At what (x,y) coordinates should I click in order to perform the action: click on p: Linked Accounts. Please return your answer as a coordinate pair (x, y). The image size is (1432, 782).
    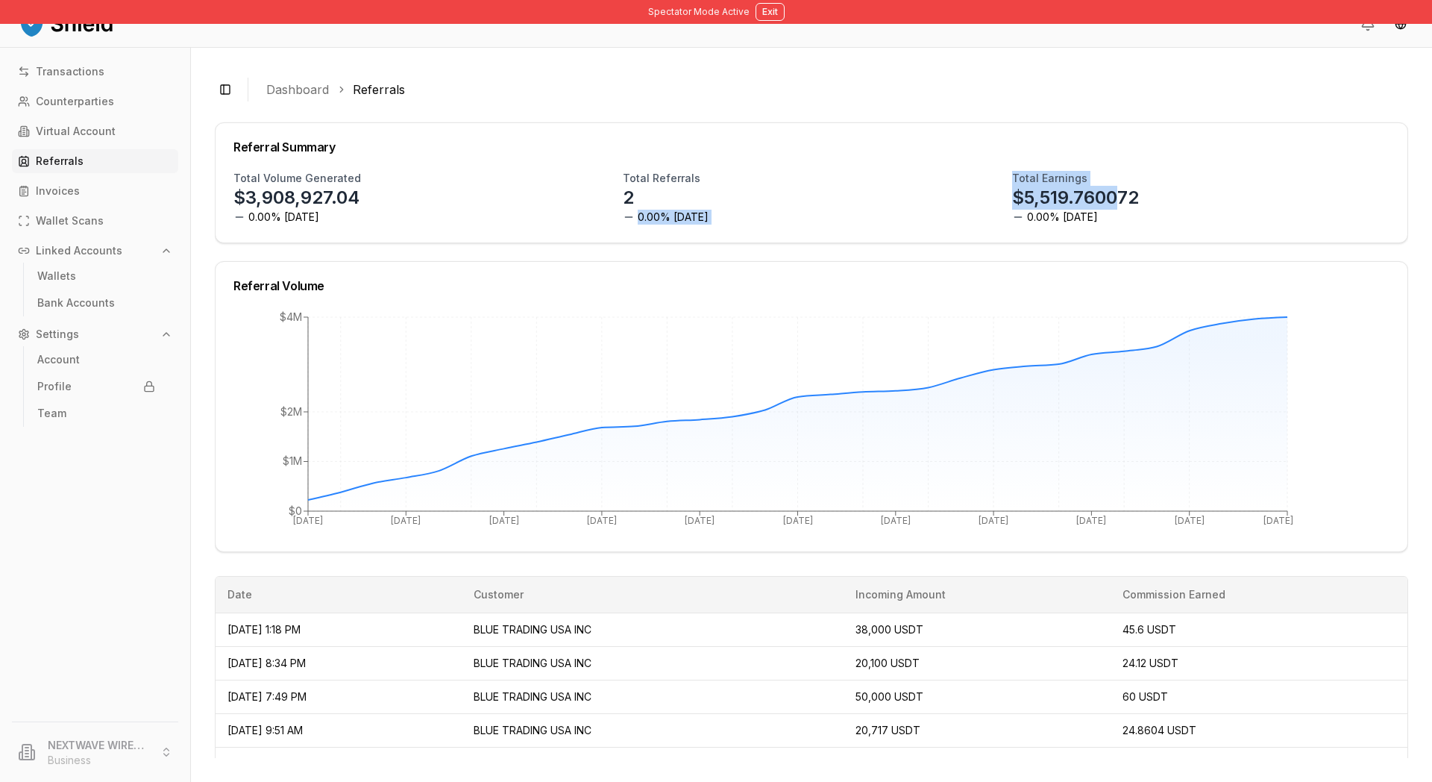
    Looking at the image, I should click on (79, 251).